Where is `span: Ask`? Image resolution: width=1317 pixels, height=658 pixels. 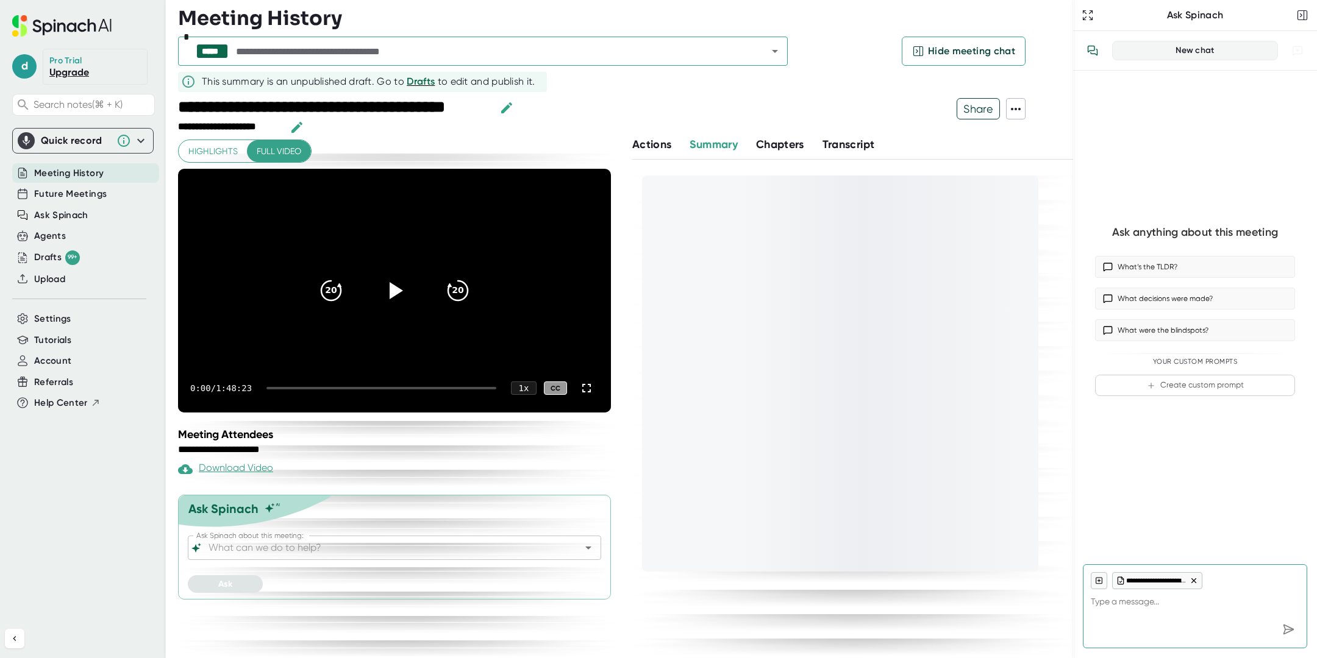 span: Ask is located at coordinates (225, 584).